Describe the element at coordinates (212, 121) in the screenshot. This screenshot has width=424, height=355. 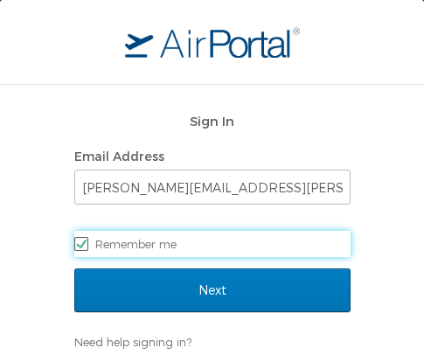
I see `h2: Sign In` at that location.